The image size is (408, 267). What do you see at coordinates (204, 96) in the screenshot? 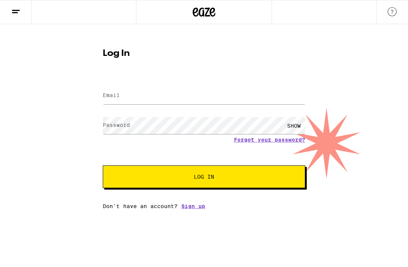
I see `input: Email` at bounding box center [204, 96].